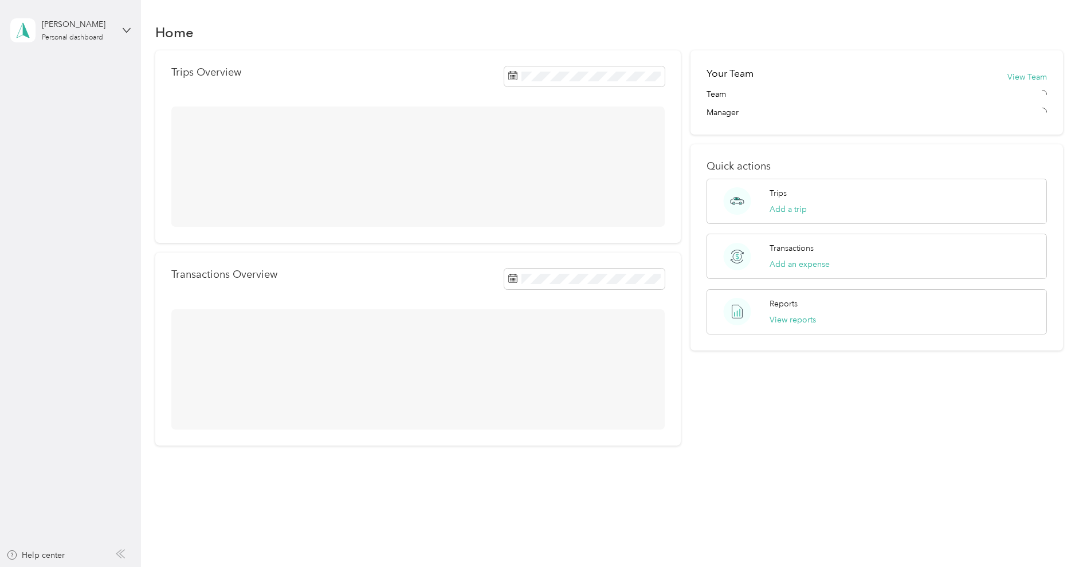 The image size is (1083, 567). I want to click on span: Team, so click(716, 94).